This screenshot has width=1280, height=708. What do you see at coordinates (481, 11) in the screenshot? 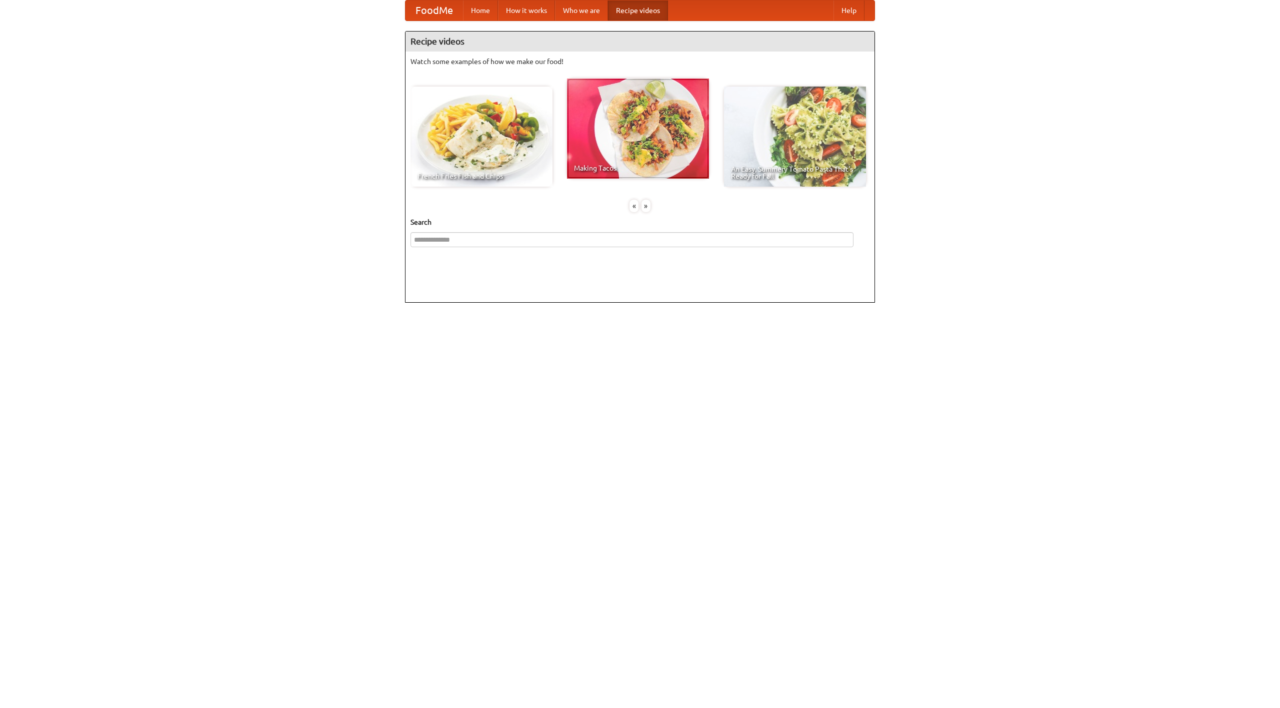
I see `a: Home` at bounding box center [481, 11].